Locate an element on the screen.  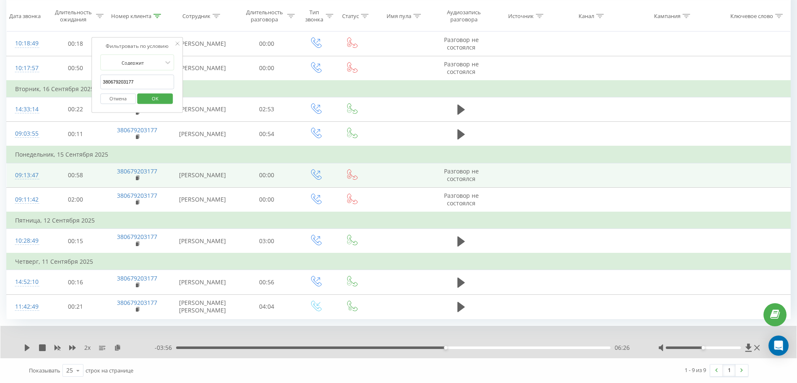
div: Статус is located at coordinates (351, 16).